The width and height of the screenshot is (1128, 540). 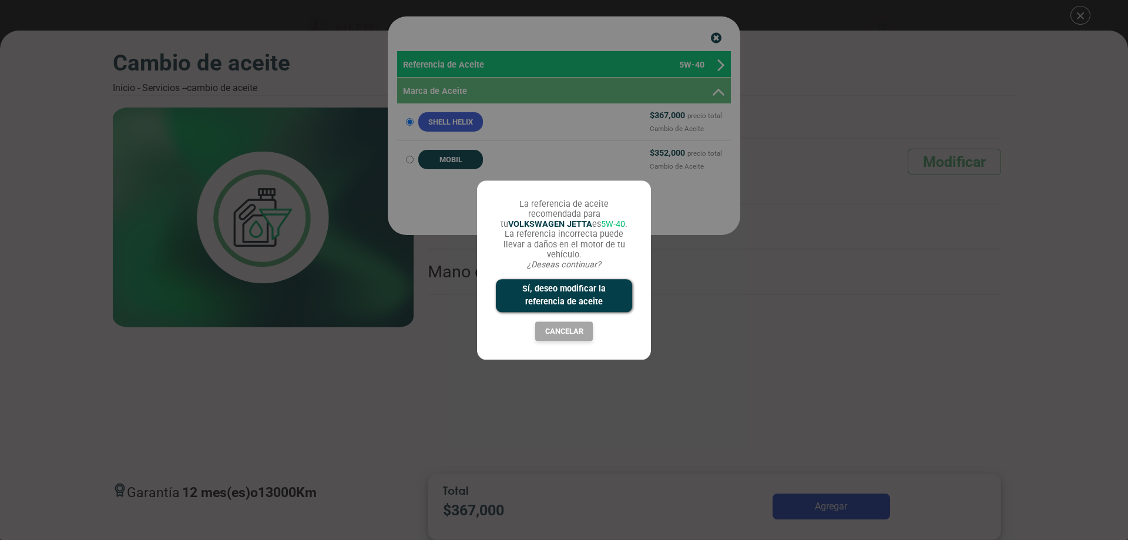 I want to click on button: Sí, deseo modificar la referencia de aceite, so click(x=564, y=295).